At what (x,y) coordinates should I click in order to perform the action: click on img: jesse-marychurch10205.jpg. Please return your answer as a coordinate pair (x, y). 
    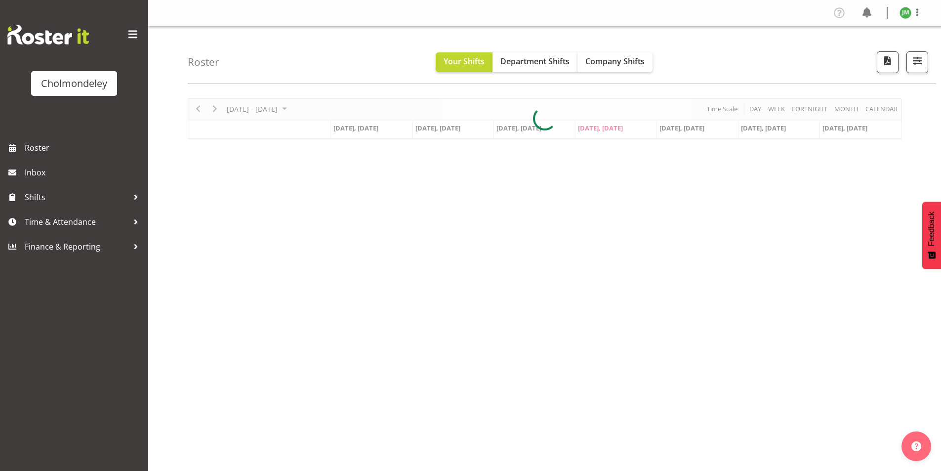
    Looking at the image, I should click on (905, 13).